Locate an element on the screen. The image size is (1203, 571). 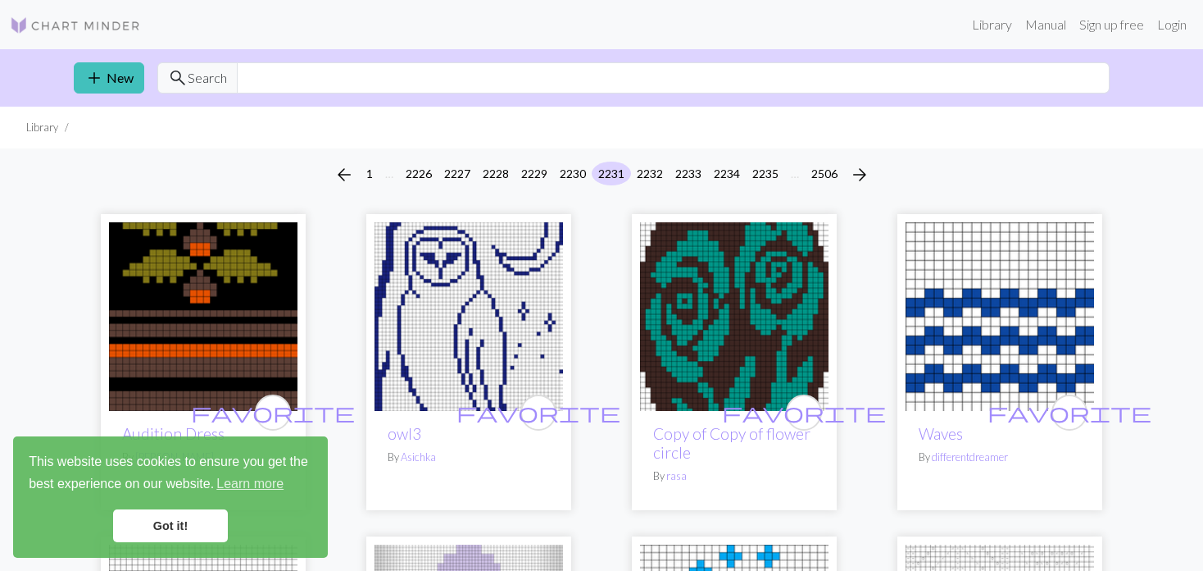
img: Logo is located at coordinates (75, 25).